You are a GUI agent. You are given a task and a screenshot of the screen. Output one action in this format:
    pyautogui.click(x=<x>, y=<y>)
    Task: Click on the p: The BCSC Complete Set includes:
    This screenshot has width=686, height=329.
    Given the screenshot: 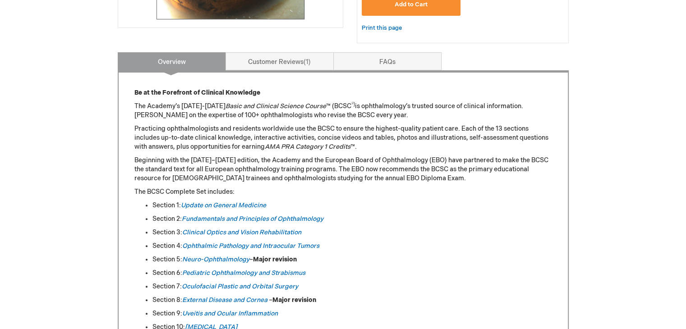 What is the action you would take?
    pyautogui.click(x=343, y=192)
    